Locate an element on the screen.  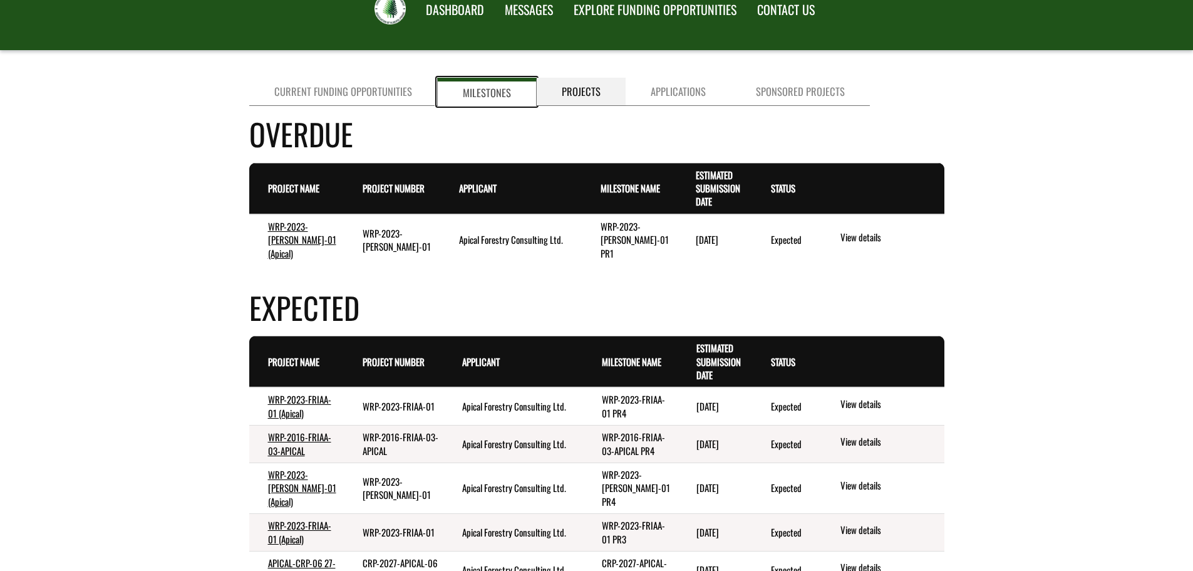
td: WRP-2016-FRIAA-03-APICAL PR4 is located at coordinates (630, 444).